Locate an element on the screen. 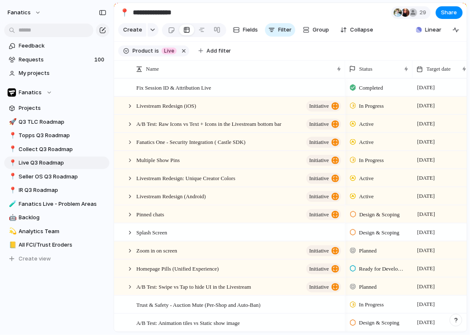 This screenshot has height=335, width=470. span: Q3 TLC Roadmap is located at coordinates (63, 122).